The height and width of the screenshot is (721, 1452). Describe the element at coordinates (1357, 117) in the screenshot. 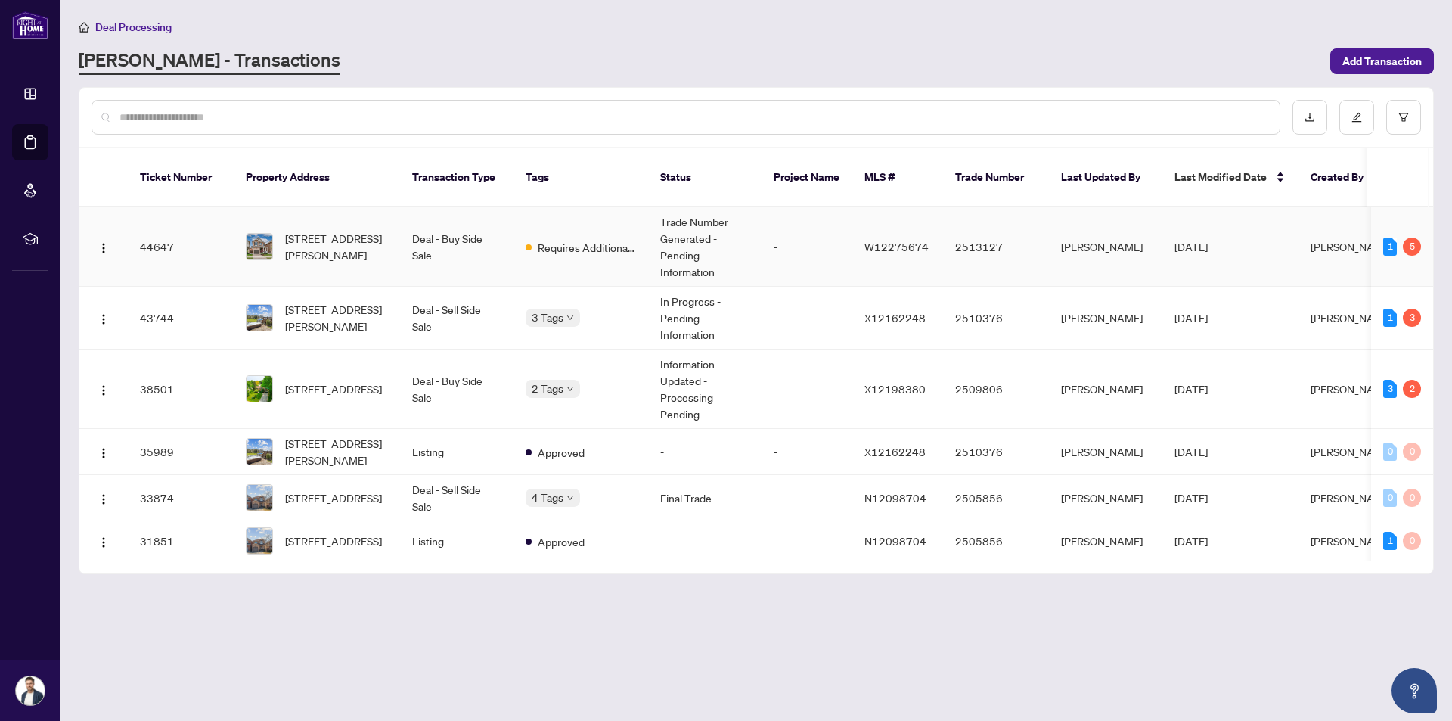

I see `button: edit` at that location.